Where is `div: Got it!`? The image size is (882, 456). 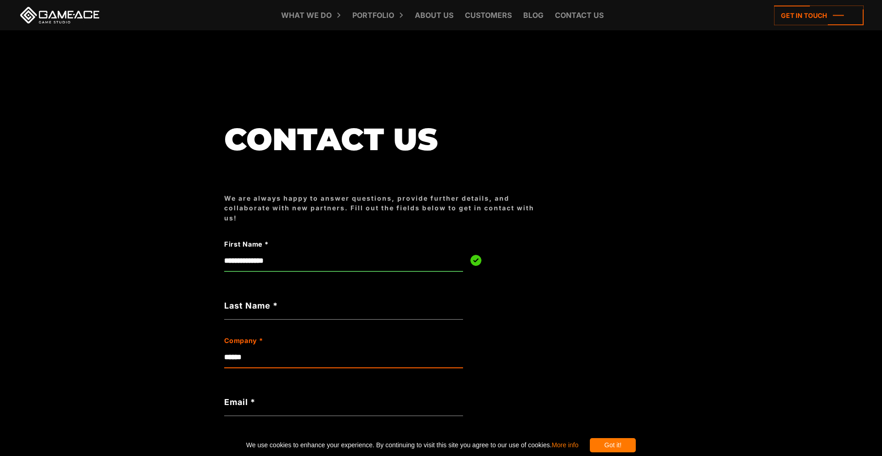
div: Got it! is located at coordinates (613, 445).